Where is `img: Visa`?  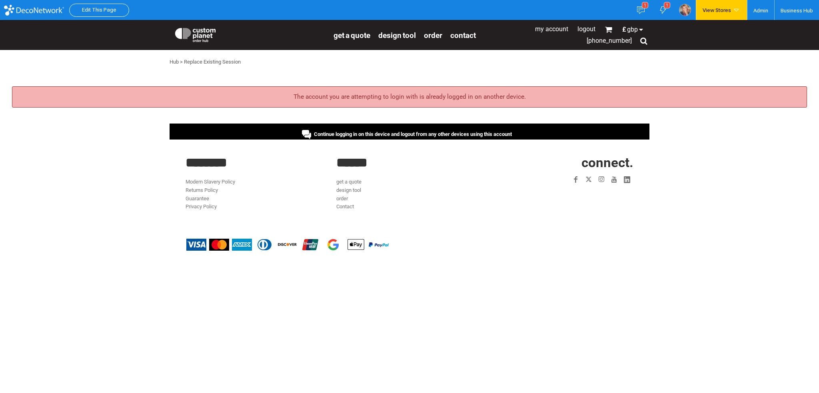
img: Visa is located at coordinates (196, 245).